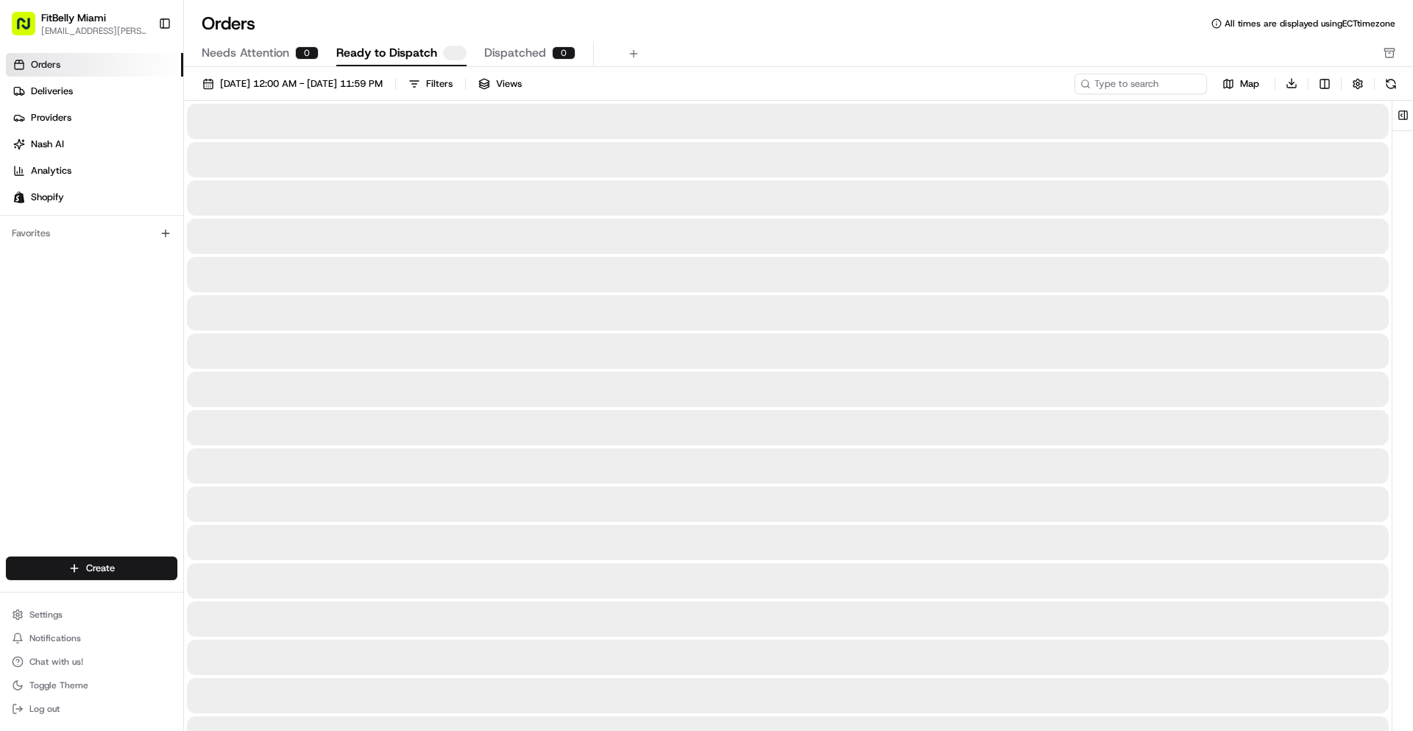  What do you see at coordinates (386, 53) in the screenshot?
I see `span: Ready to Dispatch` at bounding box center [386, 53].